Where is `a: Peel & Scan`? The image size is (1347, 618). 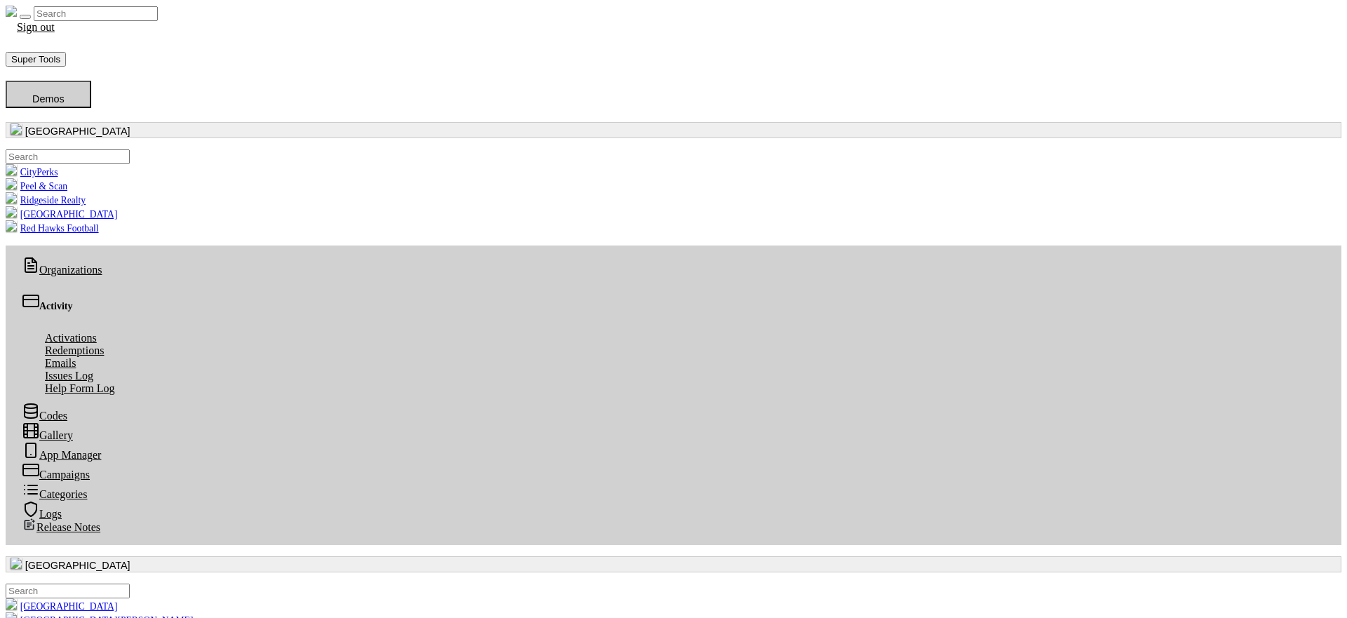 a: Peel & Scan is located at coordinates (36, 186).